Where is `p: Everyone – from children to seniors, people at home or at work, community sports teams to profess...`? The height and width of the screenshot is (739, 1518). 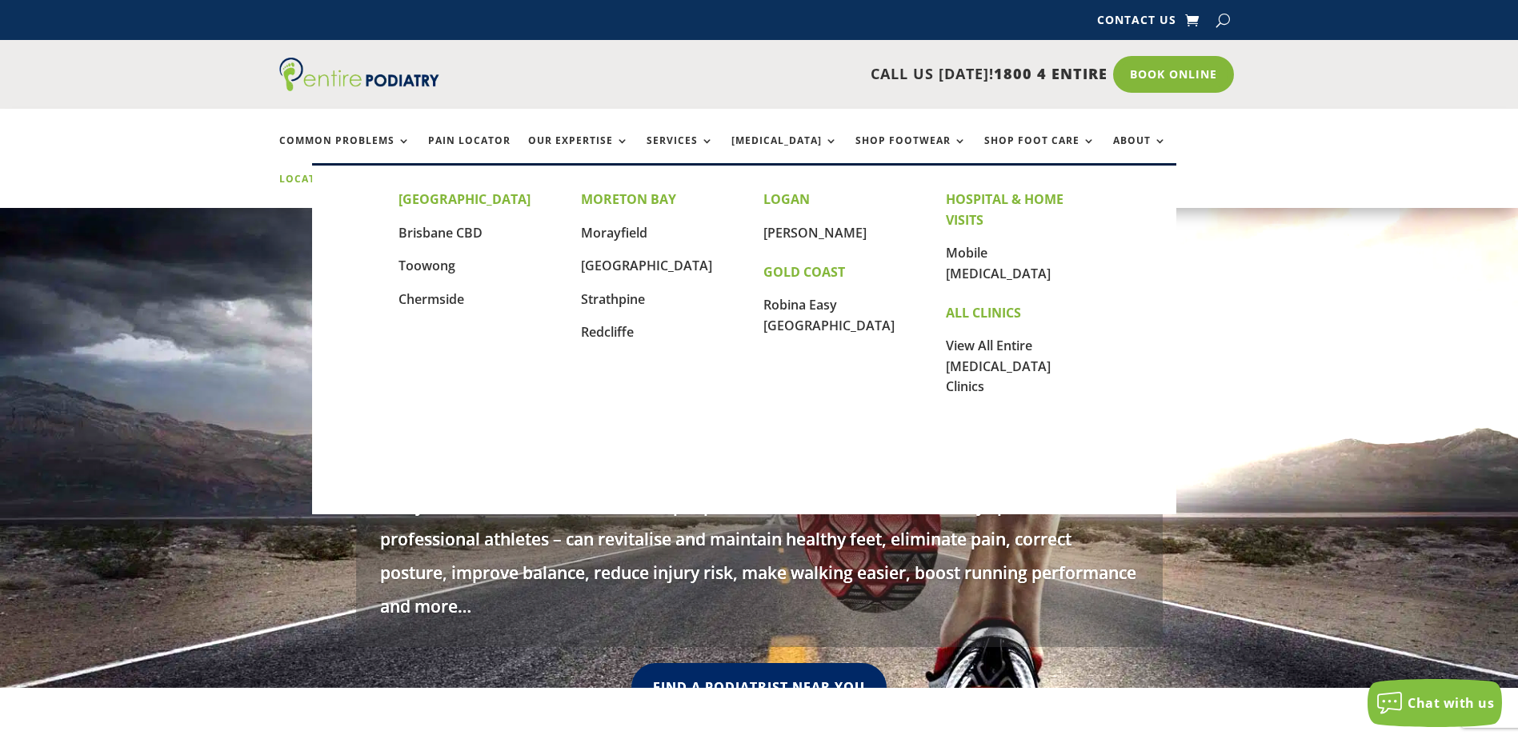
p: Everyone – from children to seniors, people at home or at work, community sports teams to profess... is located at coordinates (759, 556).